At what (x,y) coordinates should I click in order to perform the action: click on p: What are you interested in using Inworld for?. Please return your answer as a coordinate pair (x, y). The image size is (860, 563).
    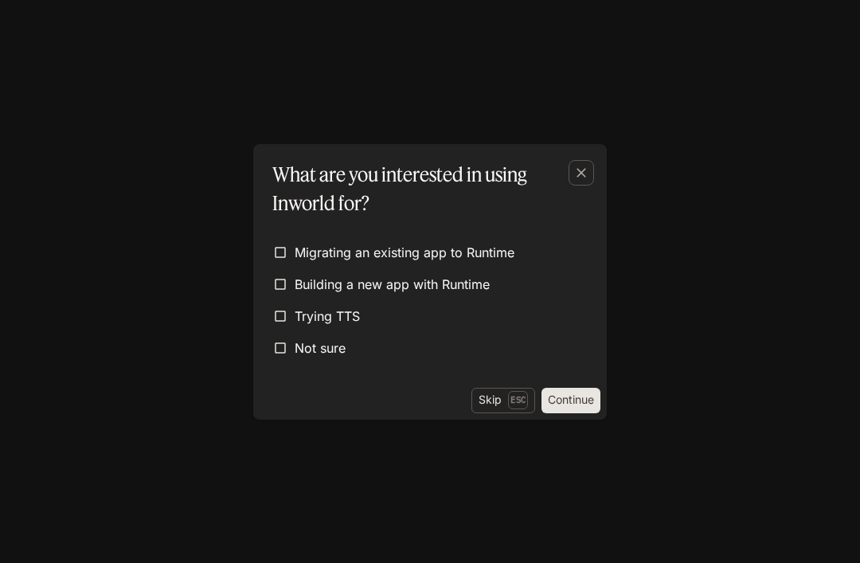
    Looking at the image, I should click on (427, 189).